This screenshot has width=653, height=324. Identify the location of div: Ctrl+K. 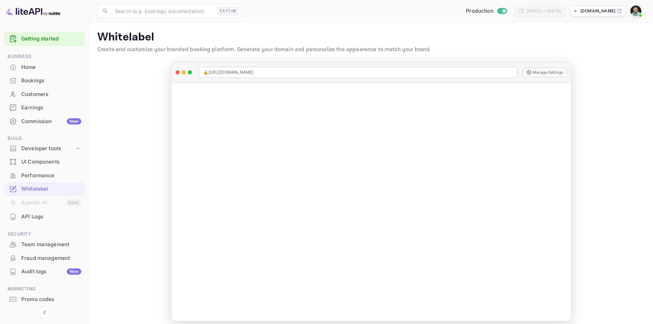
(228, 11).